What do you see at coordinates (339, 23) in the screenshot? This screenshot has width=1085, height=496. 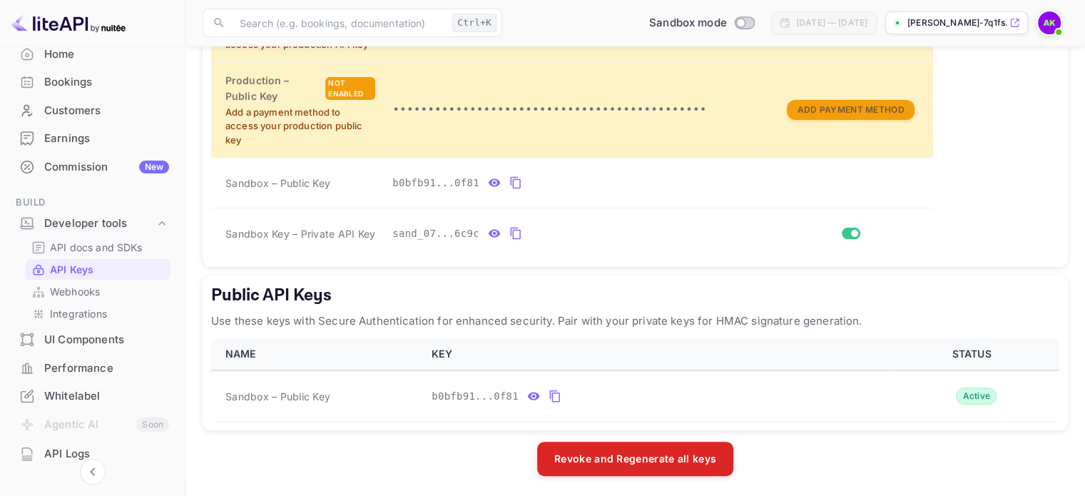 I see `input: Search (e.g. bookings, documentation)` at bounding box center [339, 23].